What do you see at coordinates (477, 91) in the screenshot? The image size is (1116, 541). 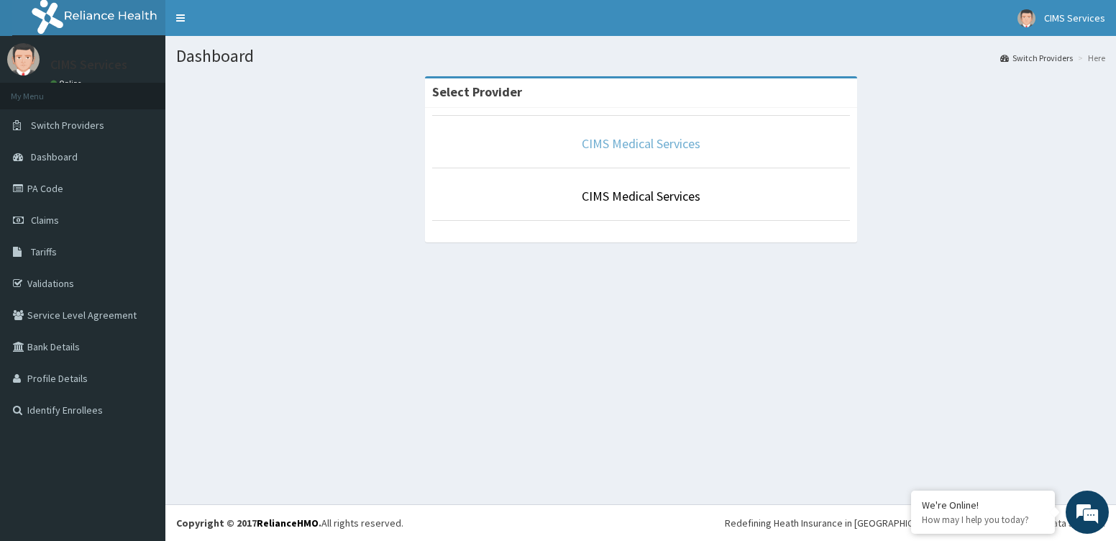 I see `strong: Select Provider` at bounding box center [477, 91].